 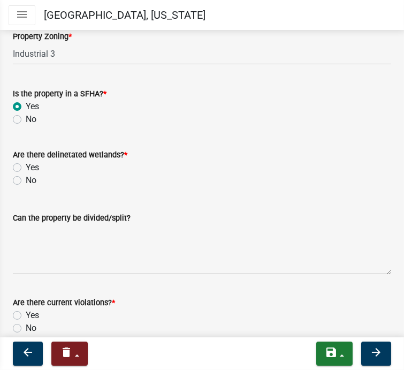 I want to click on label: Are there current violations?, so click(x=64, y=303).